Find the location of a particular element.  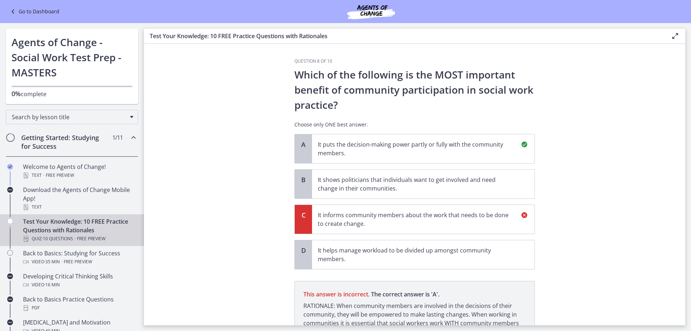

p: It informs community members about the work that needs to be done to create change. is located at coordinates (416, 219).